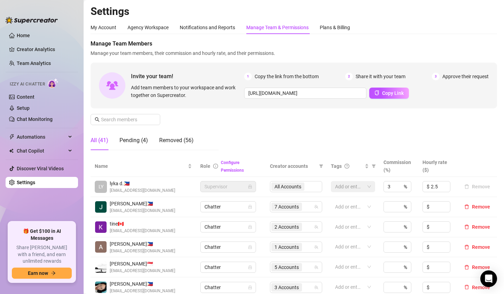  I want to click on img: AI Chatter, so click(53, 83).